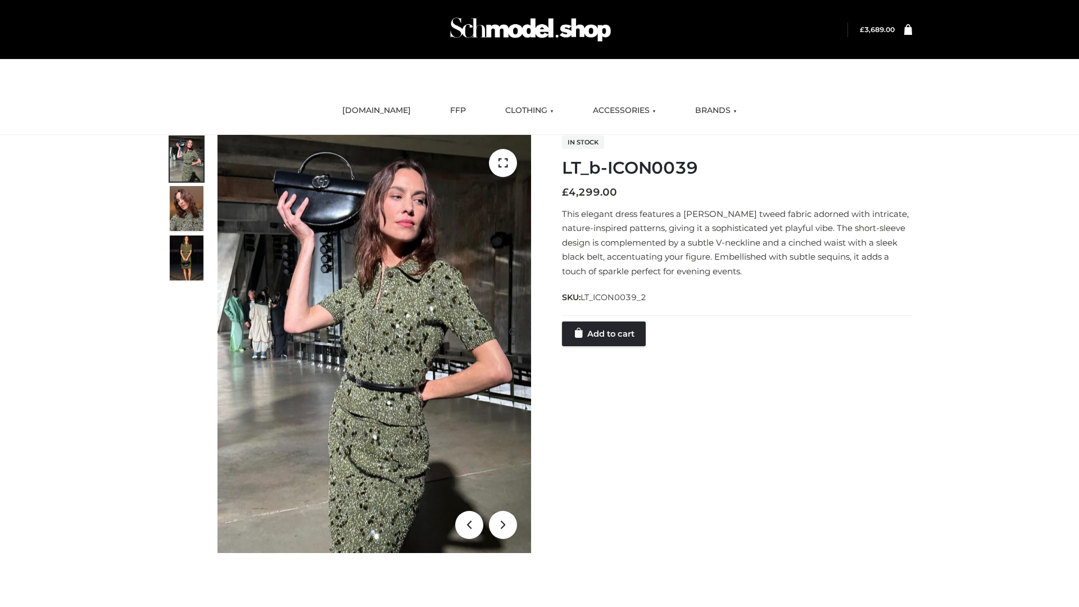  What do you see at coordinates (877, 29) in the screenshot?
I see `a: £3,689.00` at bounding box center [877, 29].